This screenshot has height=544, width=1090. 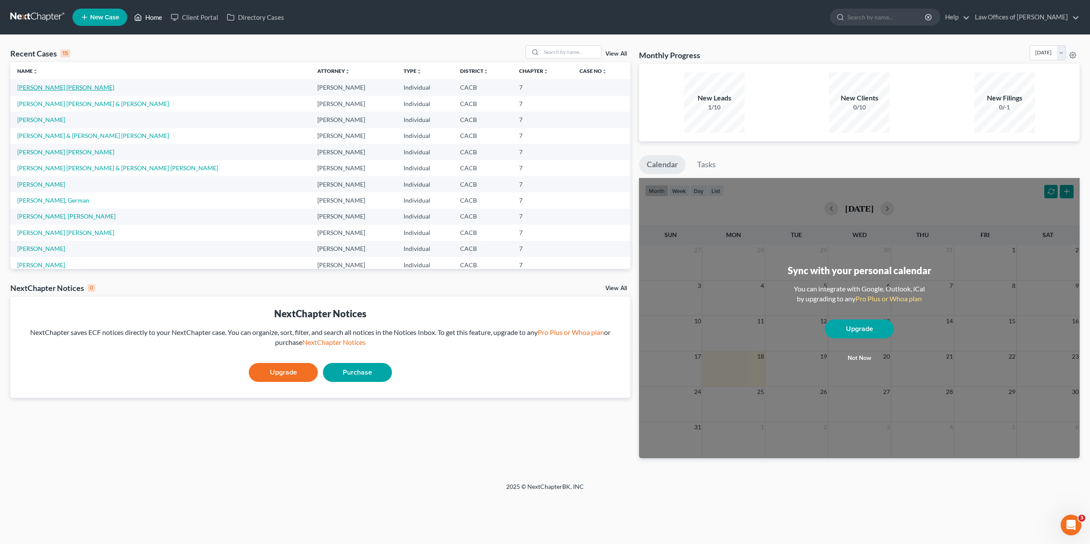 What do you see at coordinates (593, 71) in the screenshot?
I see `a: Case Nounfold_more` at bounding box center [593, 71].